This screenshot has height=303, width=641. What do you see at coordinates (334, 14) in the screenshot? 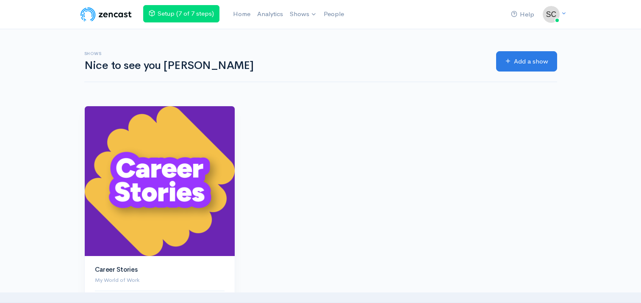
I see `a: People` at bounding box center [334, 14].